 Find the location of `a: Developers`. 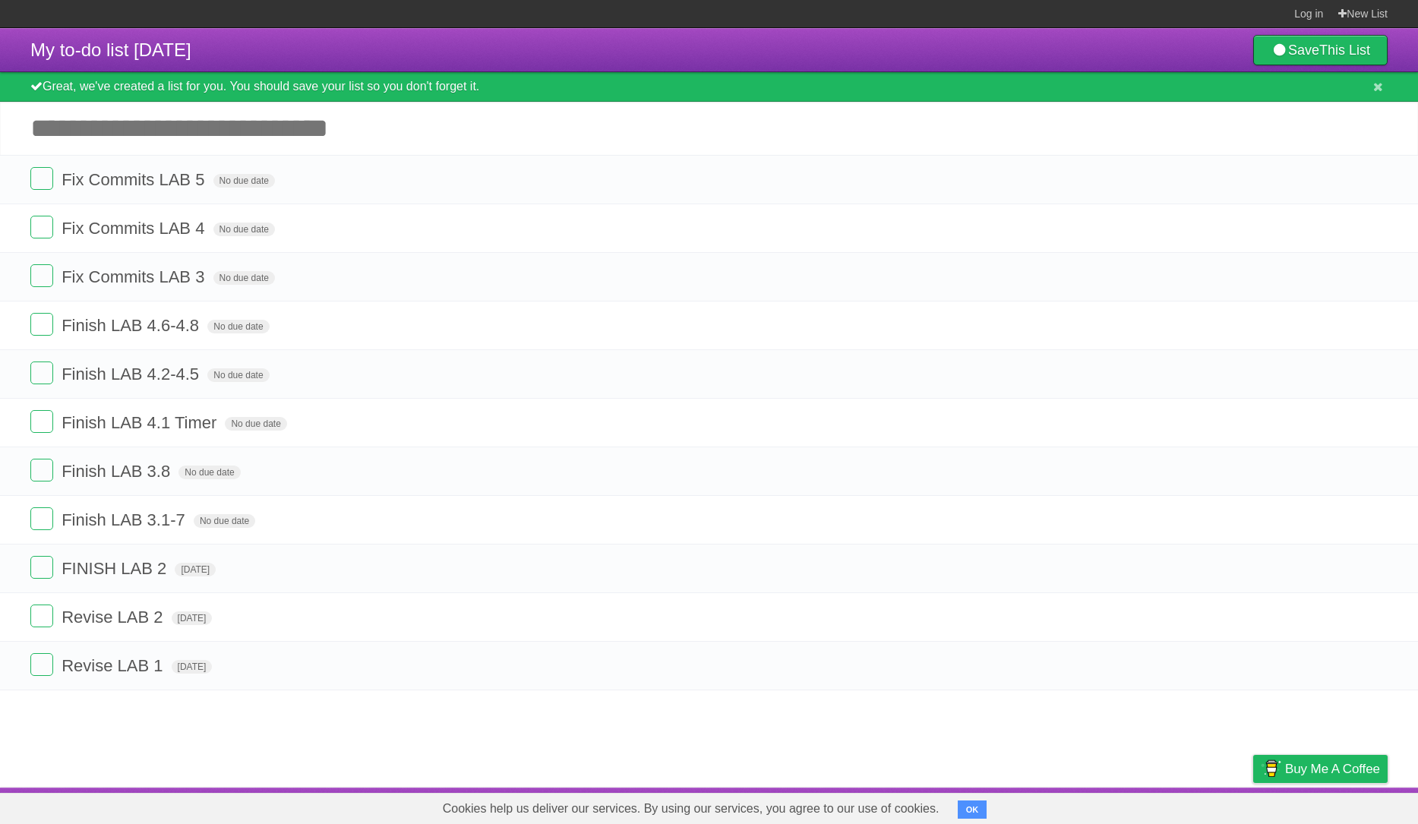

a: Developers is located at coordinates (1132, 806).